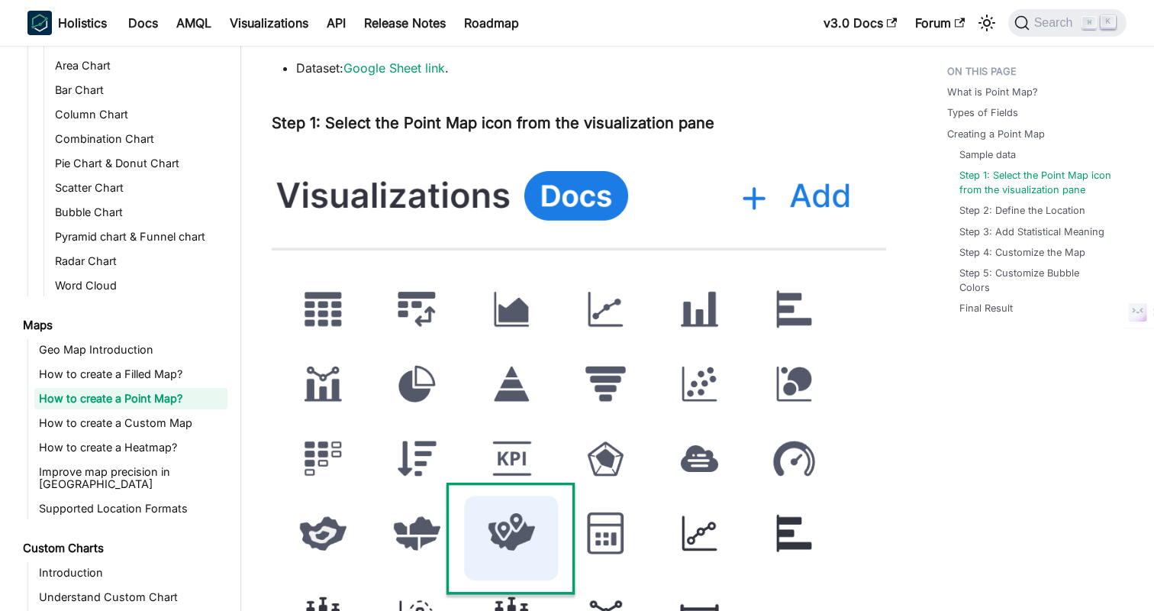 Image resolution: width=1154 pixels, height=611 pixels. I want to click on img: Holistics, so click(40, 23).